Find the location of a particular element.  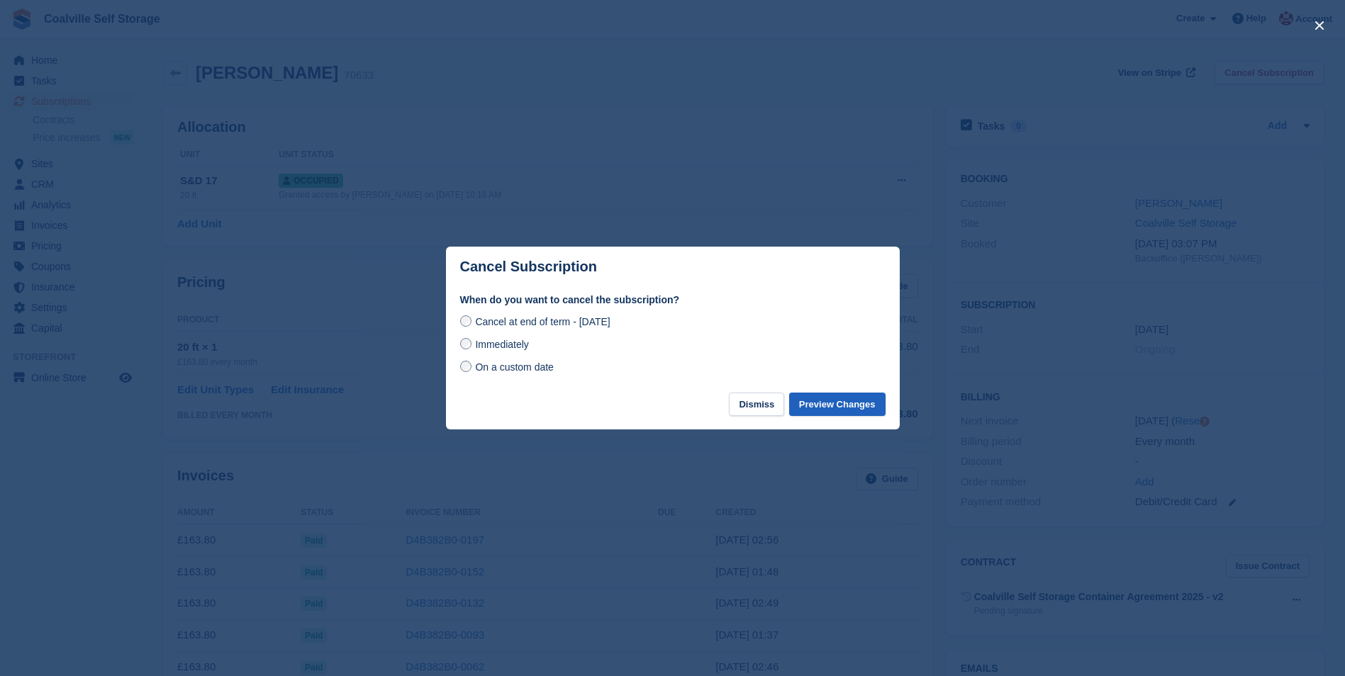

input: Immediately is located at coordinates (466, 344).